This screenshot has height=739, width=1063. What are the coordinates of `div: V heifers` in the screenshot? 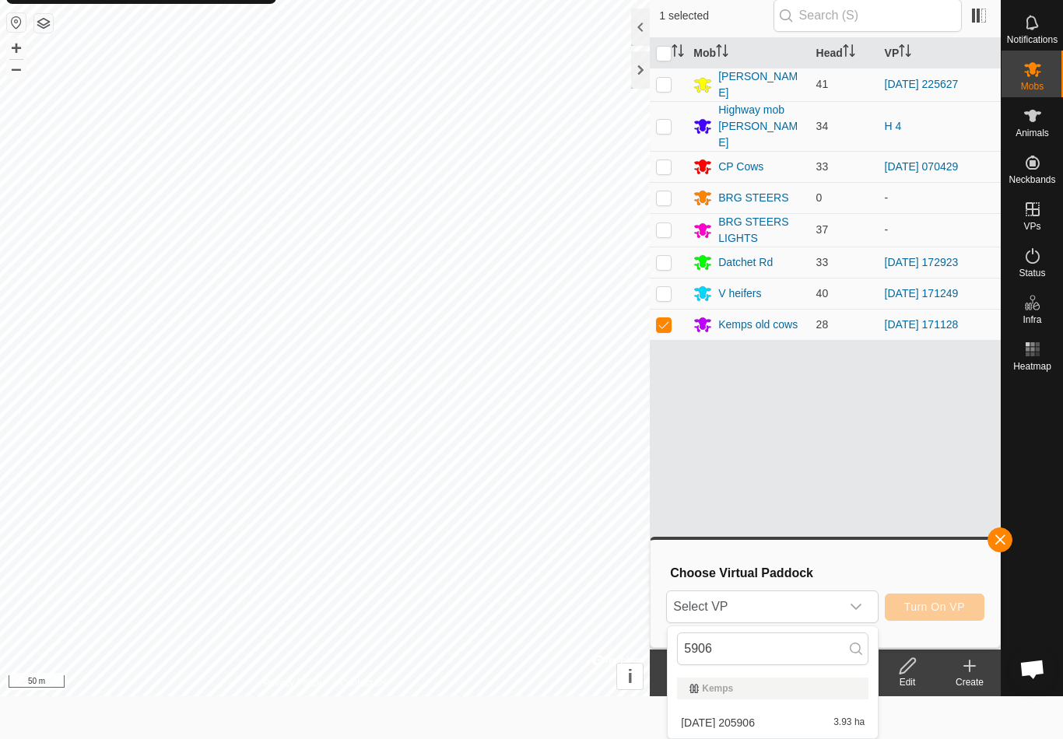 It's located at (739, 293).